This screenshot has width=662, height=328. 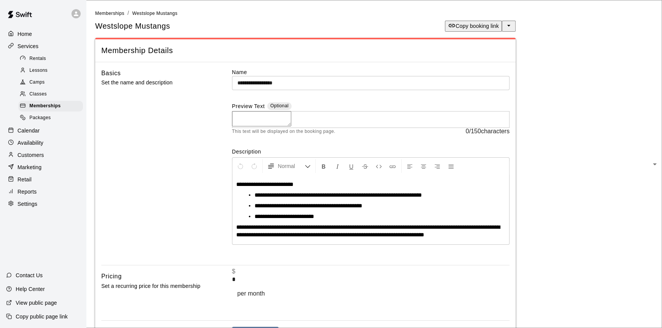 I want to click on button: Justify Align, so click(x=451, y=166).